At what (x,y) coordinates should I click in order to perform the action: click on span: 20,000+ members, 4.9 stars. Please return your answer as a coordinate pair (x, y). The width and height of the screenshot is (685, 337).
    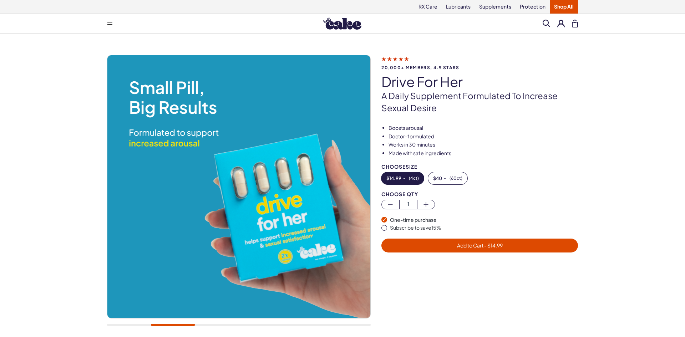
    Looking at the image, I should click on (480, 67).